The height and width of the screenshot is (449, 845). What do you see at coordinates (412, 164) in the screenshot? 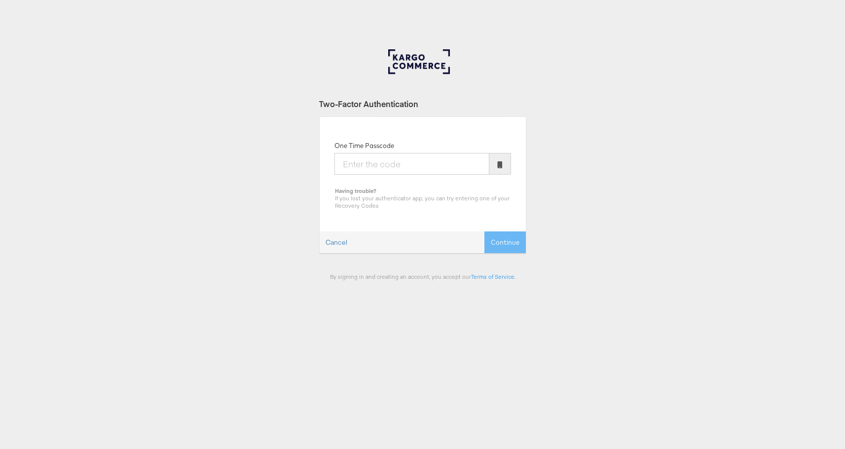
I see `input: Enter the code` at bounding box center [412, 164].